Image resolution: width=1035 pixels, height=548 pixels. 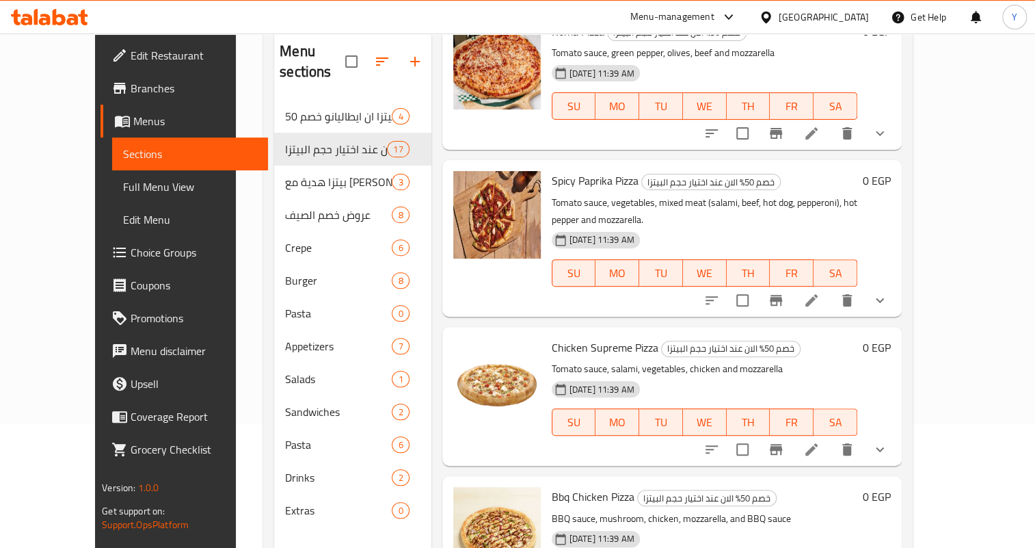 What do you see at coordinates (400, 116) in the screenshot?
I see `span: 4` at bounding box center [400, 116].